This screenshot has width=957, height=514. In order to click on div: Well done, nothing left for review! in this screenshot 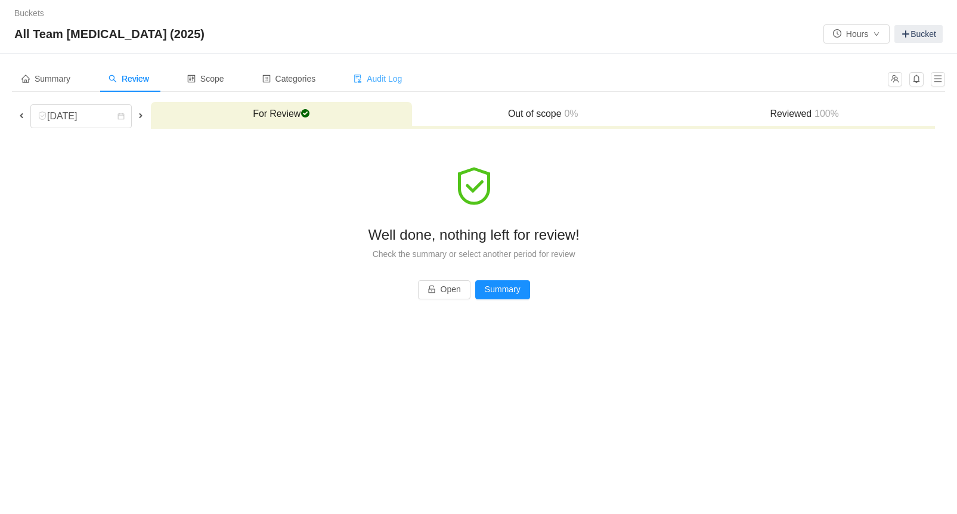, I will do `click(474, 234)`.